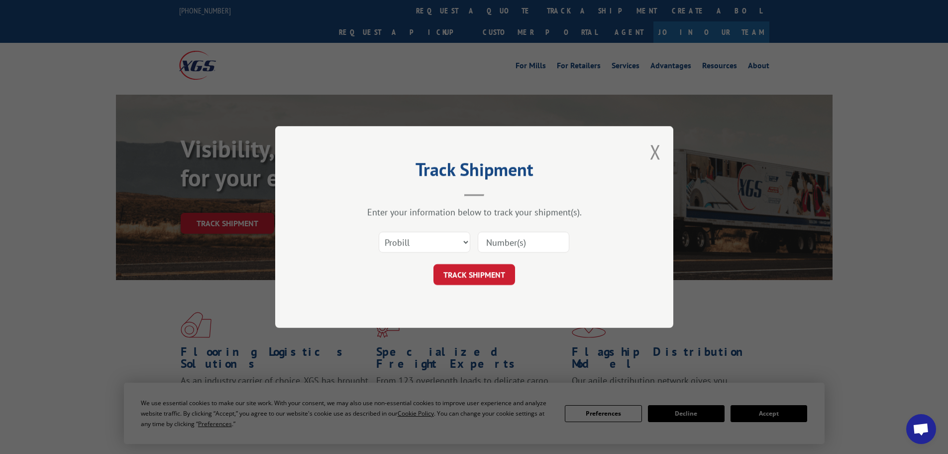 The height and width of the screenshot is (454, 948). Describe the element at coordinates (524, 242) in the screenshot. I see `input: Number(s)` at that location.